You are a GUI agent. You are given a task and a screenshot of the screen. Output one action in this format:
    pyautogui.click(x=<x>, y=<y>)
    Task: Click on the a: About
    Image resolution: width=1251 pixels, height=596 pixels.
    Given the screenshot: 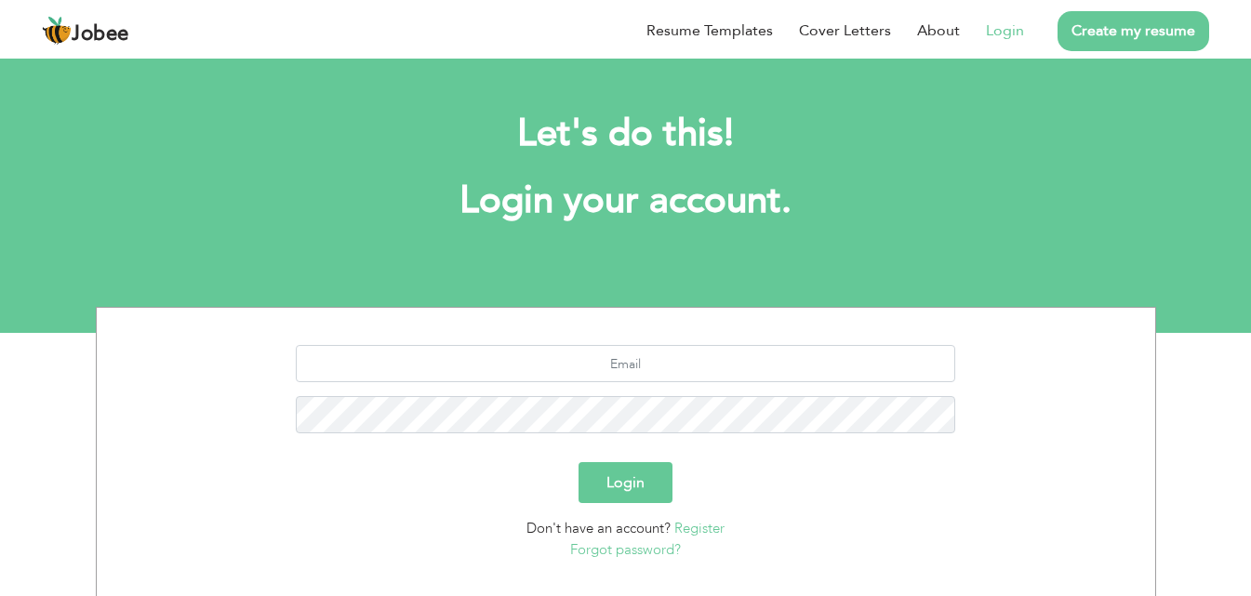 What is the action you would take?
    pyautogui.click(x=938, y=31)
    